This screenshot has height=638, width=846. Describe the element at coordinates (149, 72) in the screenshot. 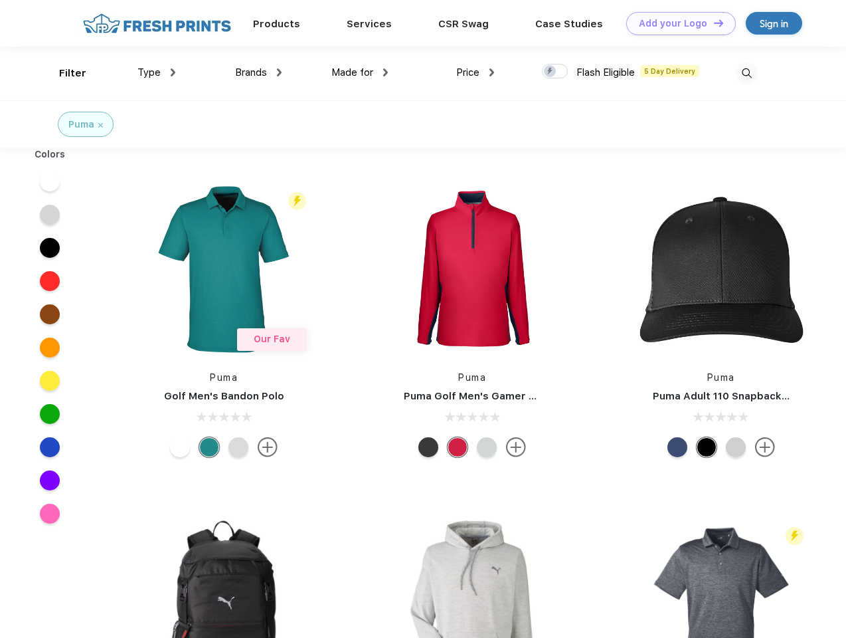

I see `span: Type` at that location.